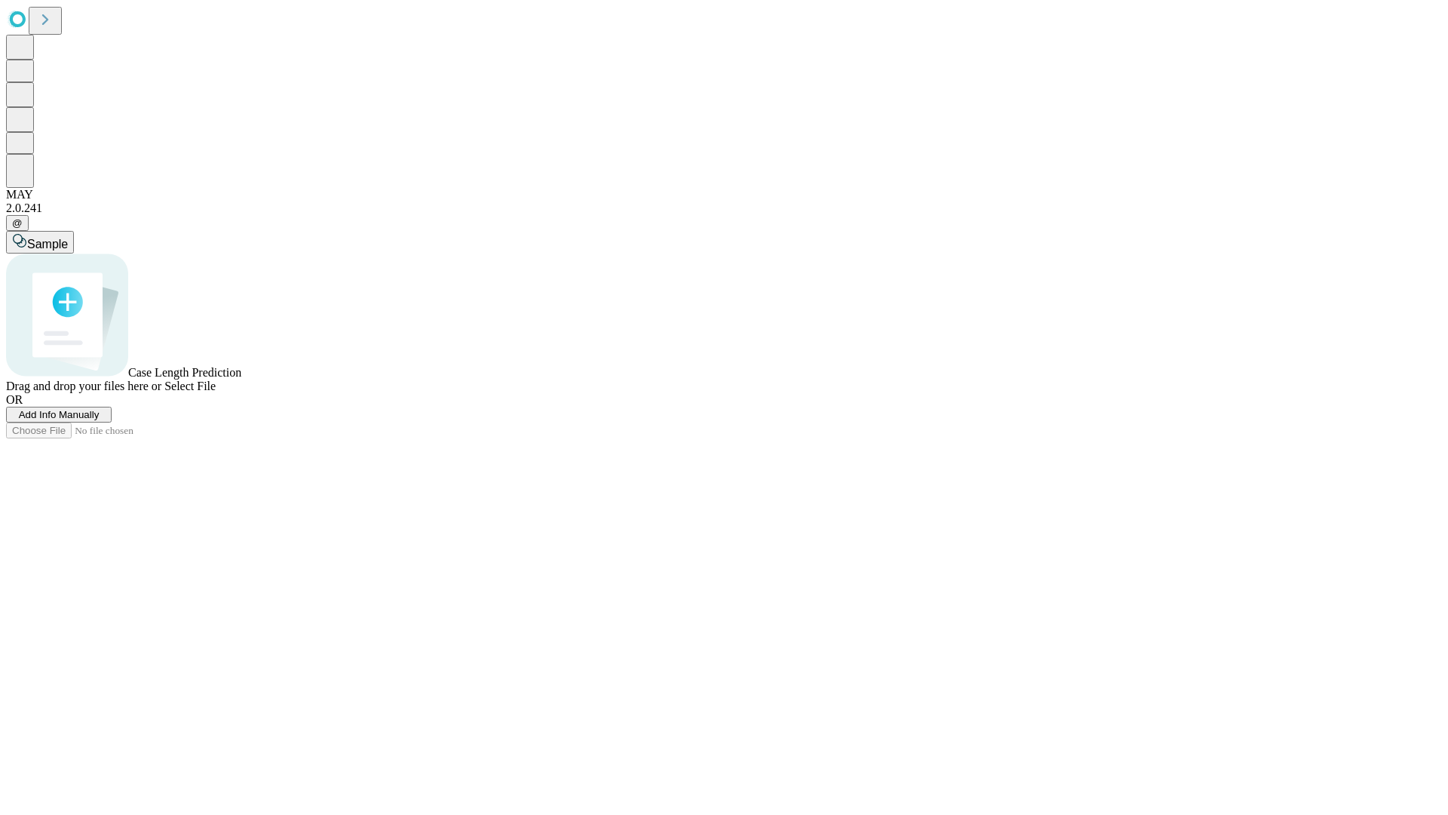 The width and height of the screenshot is (1448, 815). I want to click on span: OR, so click(14, 399).